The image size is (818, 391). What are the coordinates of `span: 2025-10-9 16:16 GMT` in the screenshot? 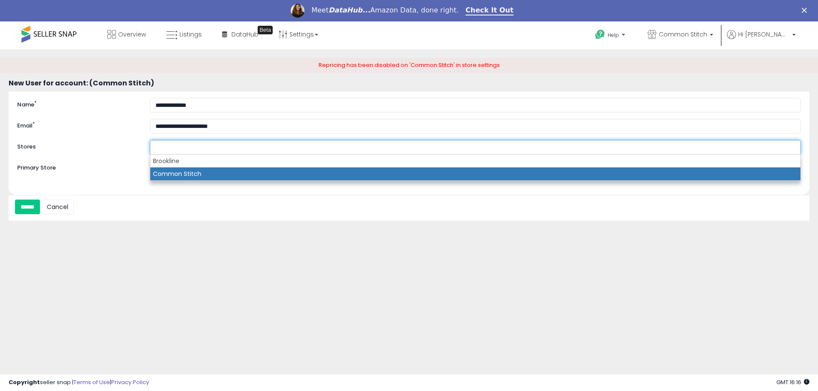 It's located at (793, 382).